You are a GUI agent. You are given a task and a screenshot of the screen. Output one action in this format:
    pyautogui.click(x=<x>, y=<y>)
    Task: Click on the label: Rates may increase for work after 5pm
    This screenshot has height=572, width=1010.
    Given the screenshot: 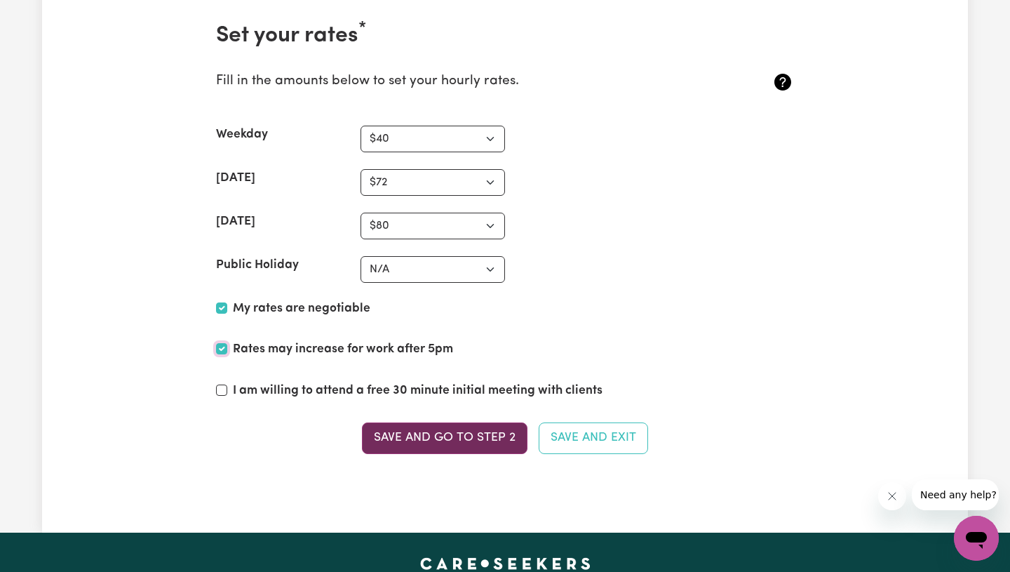 What is the action you would take?
    pyautogui.click(x=343, y=349)
    